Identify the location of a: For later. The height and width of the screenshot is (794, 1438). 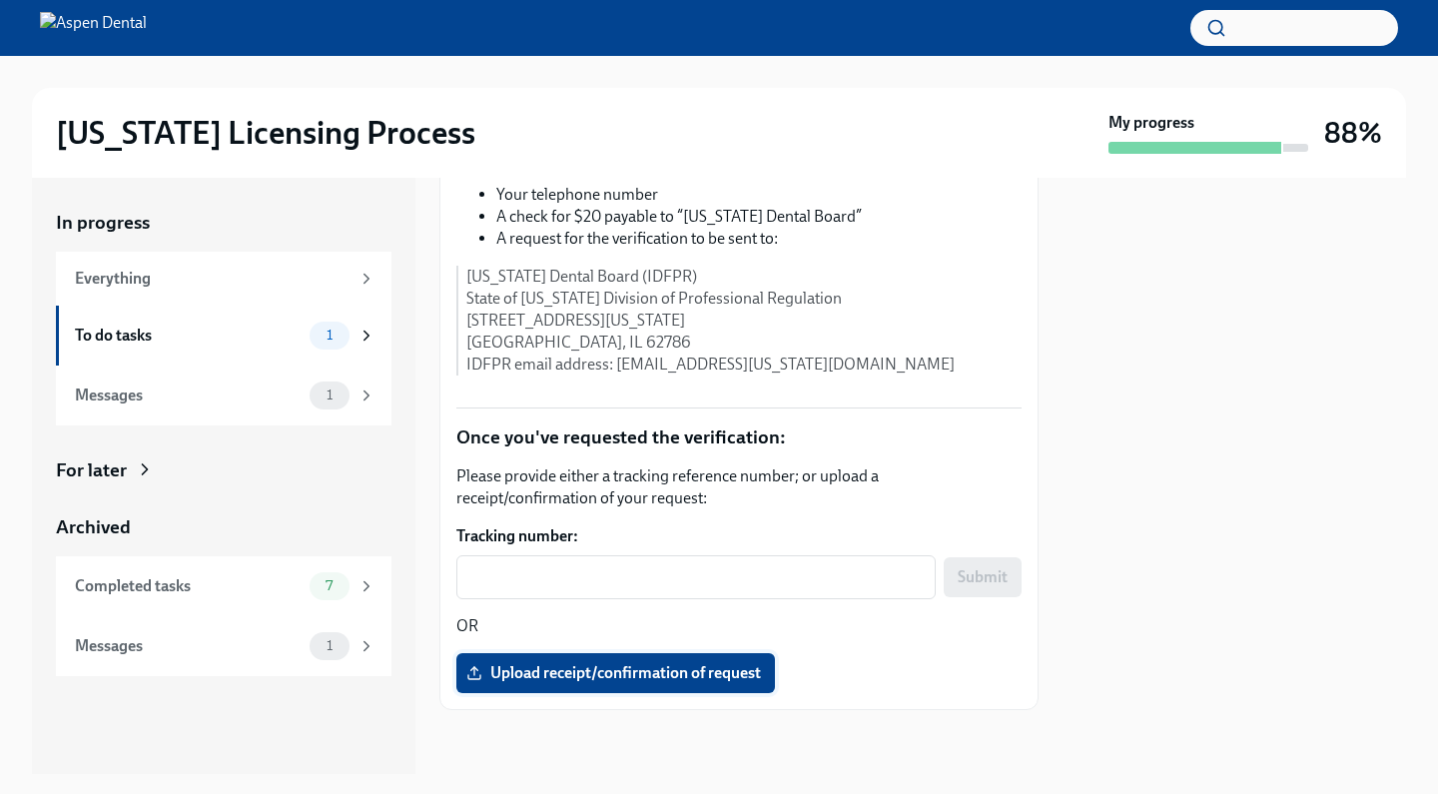
(224, 470).